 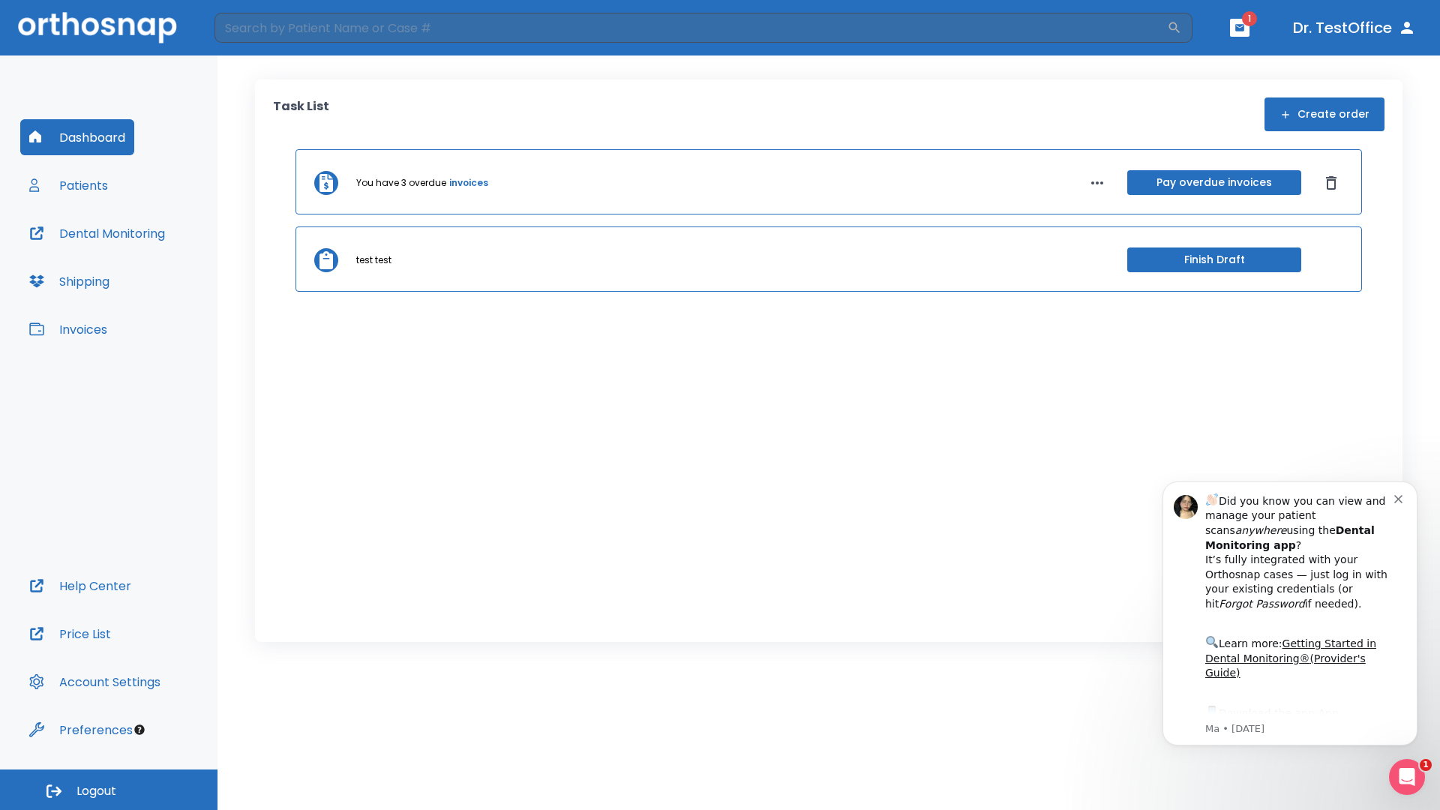 What do you see at coordinates (160, 100) in the screenshot?
I see `div: Did you know you can view and manage your patient scans using the ? It’s fully integrated with yo...` at bounding box center [160, 100].